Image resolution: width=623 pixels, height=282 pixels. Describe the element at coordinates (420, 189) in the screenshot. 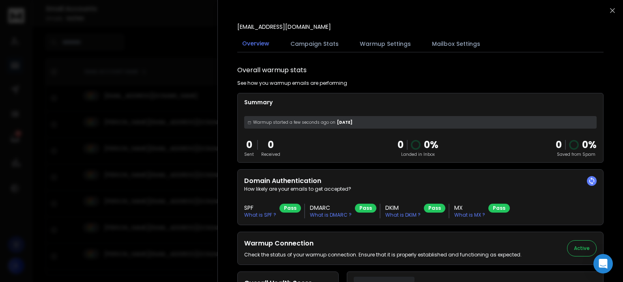

I see `p: How likely are your emails to get accepted?` at that location.